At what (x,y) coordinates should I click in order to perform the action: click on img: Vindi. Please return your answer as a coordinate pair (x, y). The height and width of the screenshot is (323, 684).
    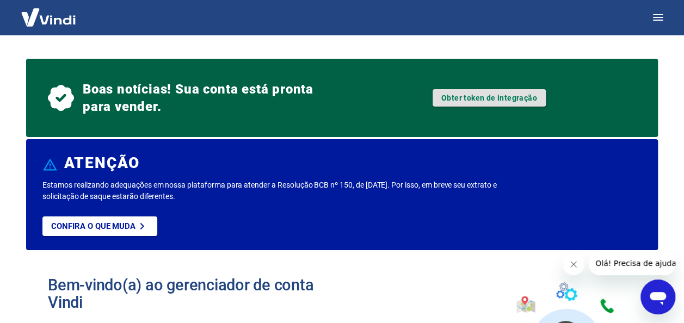
    Looking at the image, I should click on (48, 17).